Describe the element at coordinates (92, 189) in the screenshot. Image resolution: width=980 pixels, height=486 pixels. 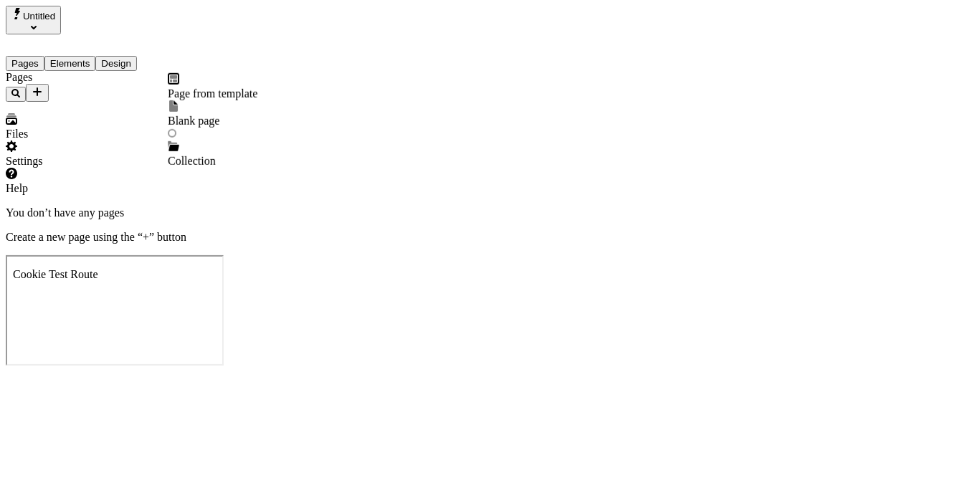
I see `div: Help` at that location.